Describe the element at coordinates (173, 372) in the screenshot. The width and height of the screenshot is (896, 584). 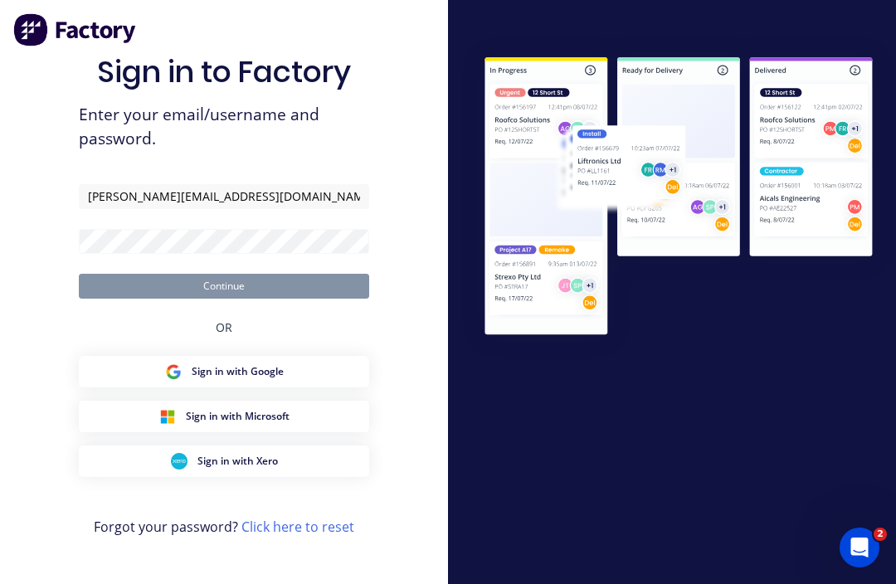
I see `img: Google Sign in` at that location.